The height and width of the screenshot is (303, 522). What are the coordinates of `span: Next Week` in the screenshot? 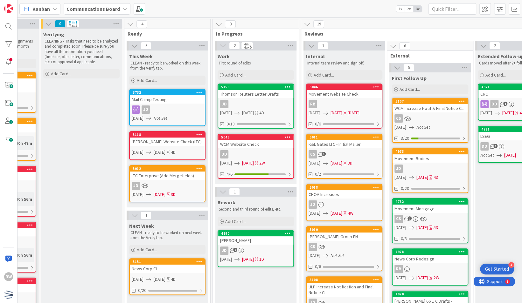 It's located at (142, 226).